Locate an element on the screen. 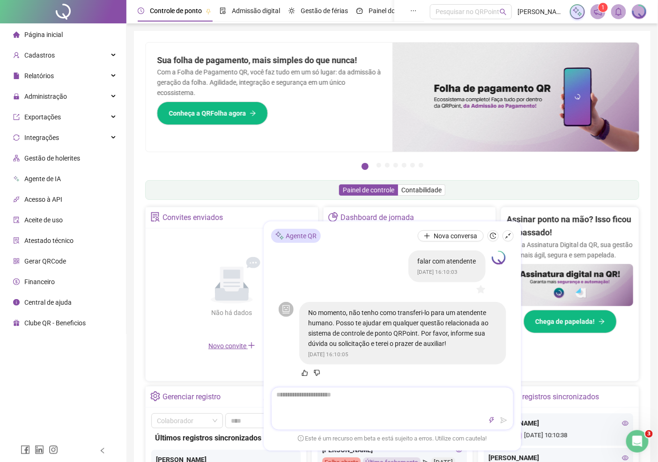  span: Cadastros is located at coordinates (39, 55).